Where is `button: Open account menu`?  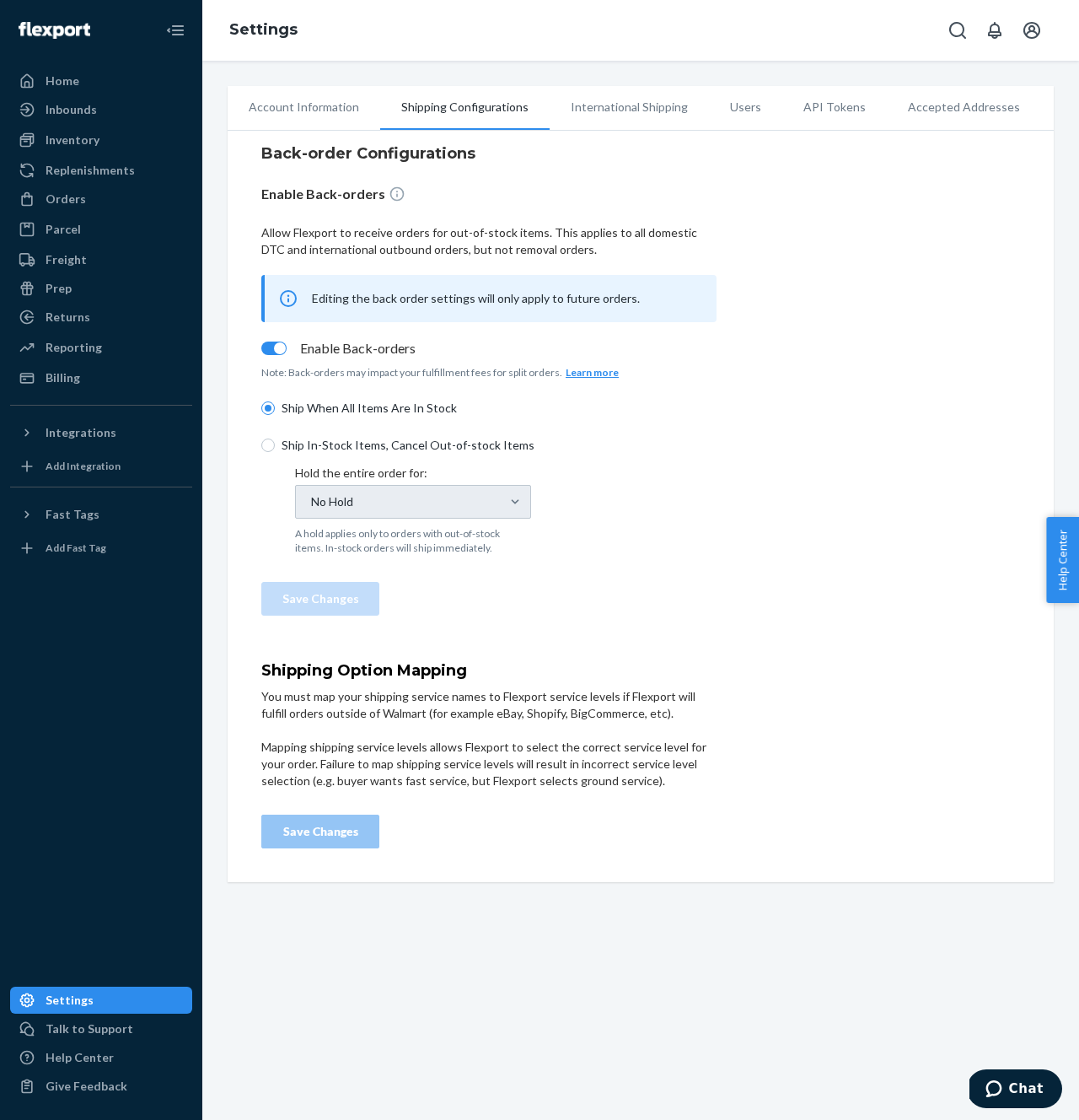 button: Open account menu is located at coordinates (1032, 30).